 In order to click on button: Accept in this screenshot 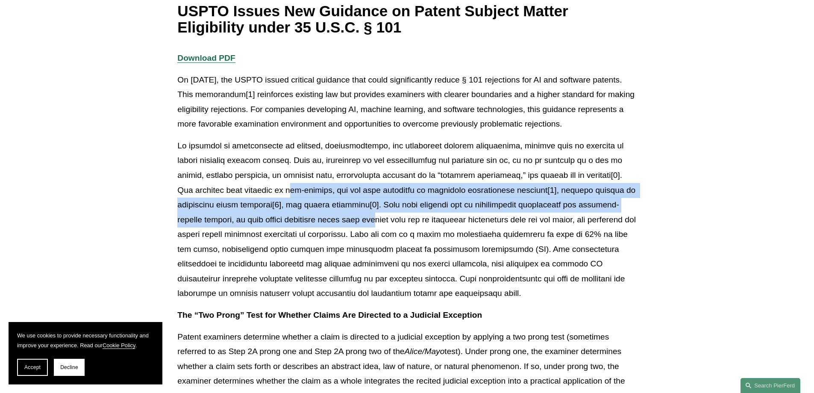, I will do `click(32, 367)`.